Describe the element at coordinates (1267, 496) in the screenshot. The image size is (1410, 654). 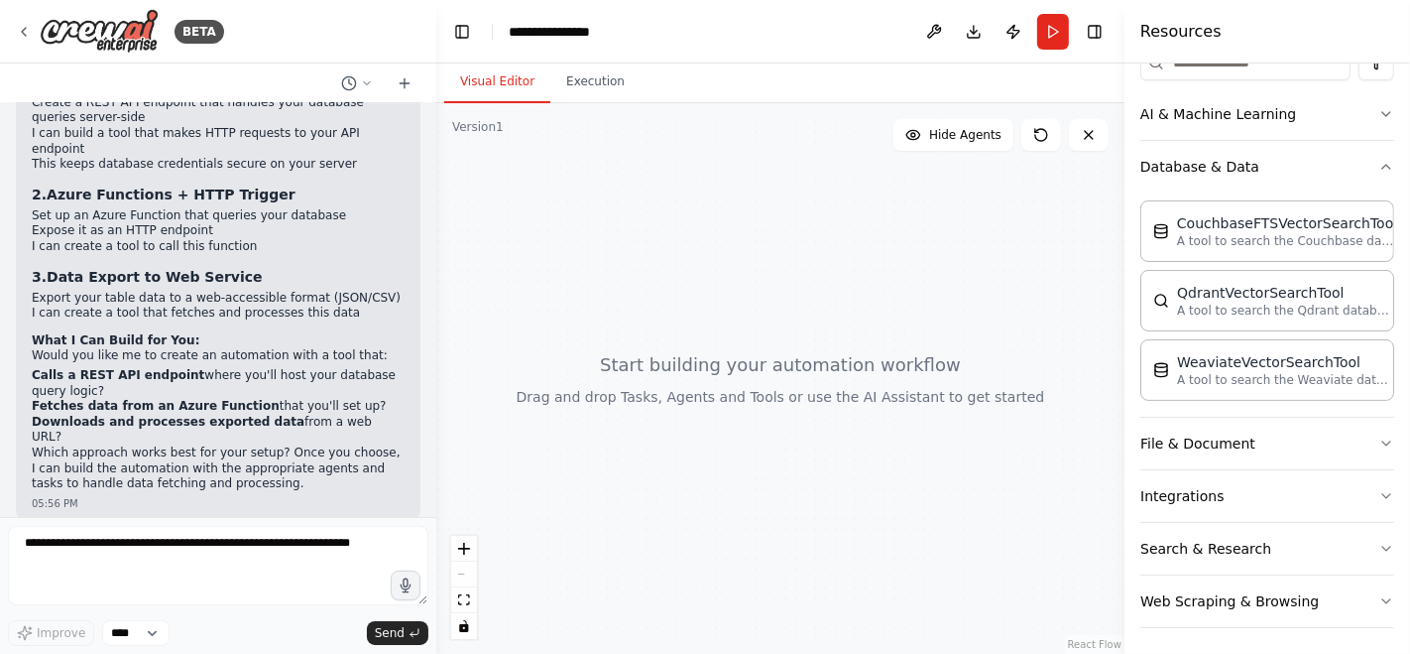
I see `button: Integrations` at that location.